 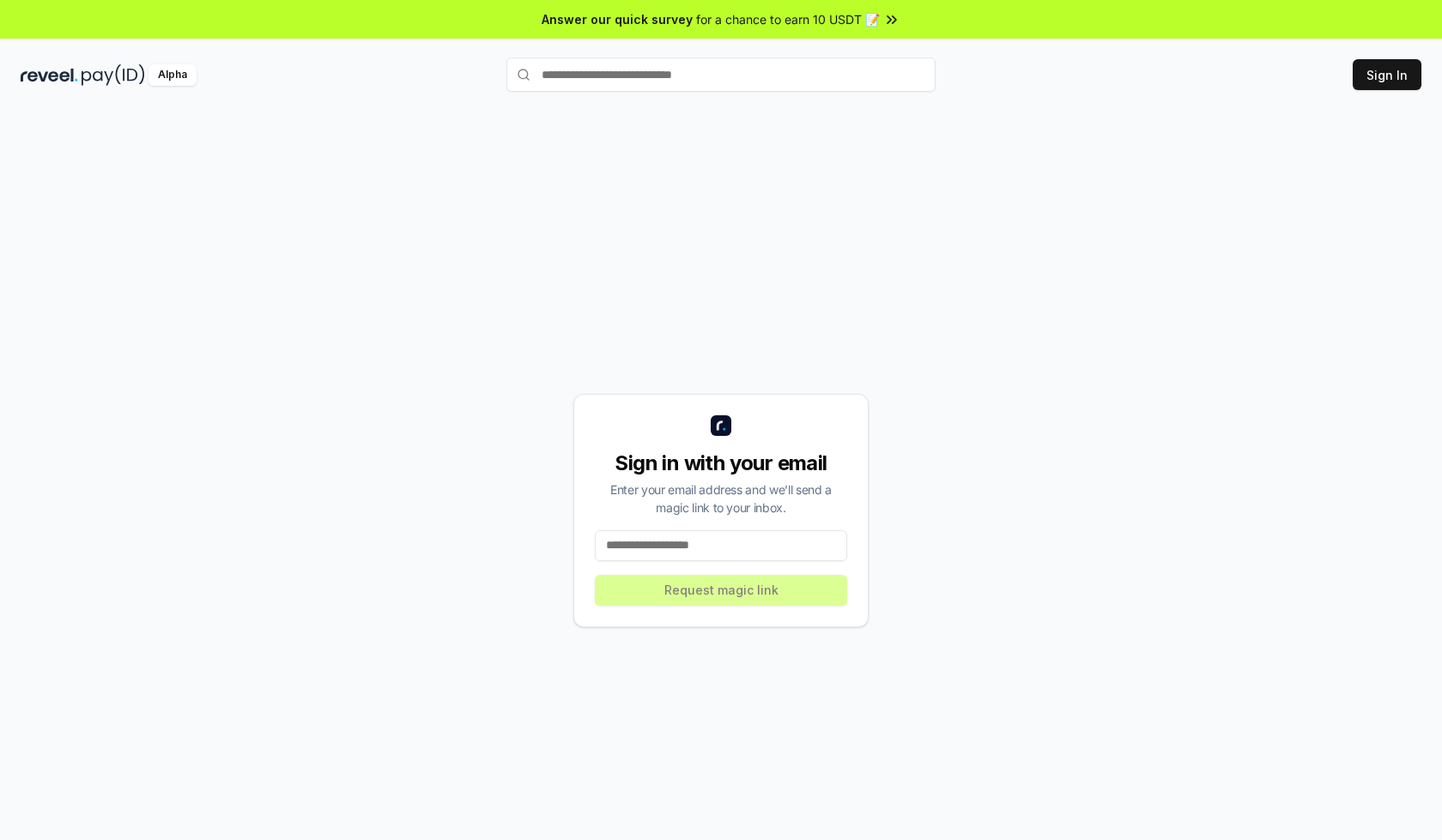 What do you see at coordinates (721, 425) in the screenshot?
I see `img: logo_small` at bounding box center [721, 425].